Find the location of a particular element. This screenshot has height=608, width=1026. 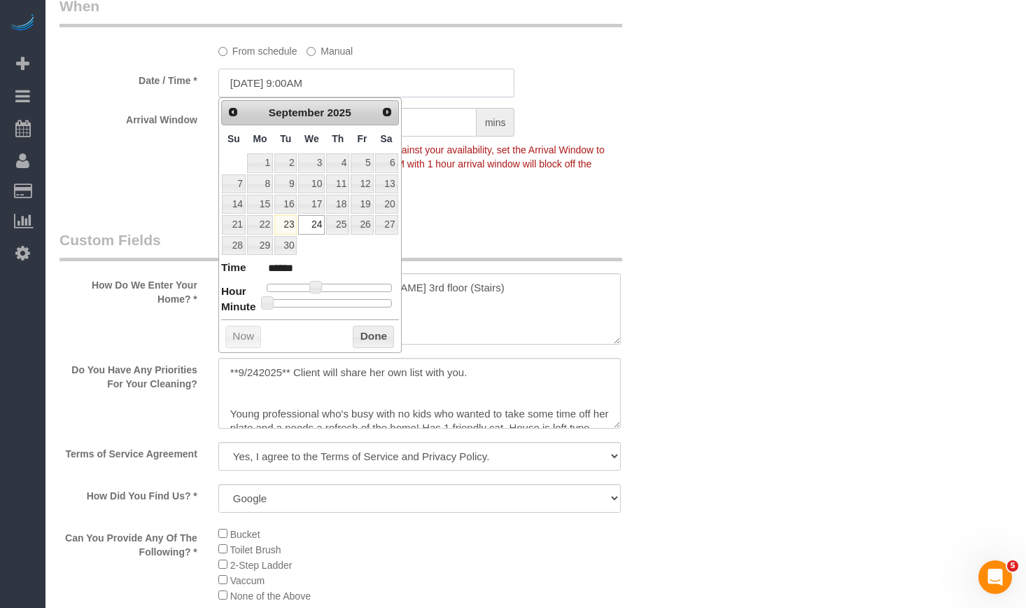

a: 1 is located at coordinates (260, 162).